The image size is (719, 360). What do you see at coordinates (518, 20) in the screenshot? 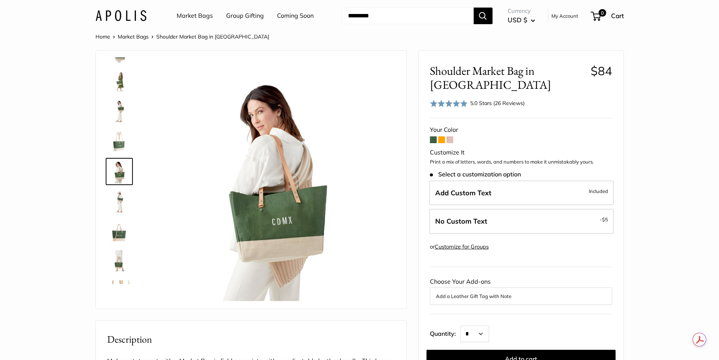
I see `span: USD $` at bounding box center [518, 20].